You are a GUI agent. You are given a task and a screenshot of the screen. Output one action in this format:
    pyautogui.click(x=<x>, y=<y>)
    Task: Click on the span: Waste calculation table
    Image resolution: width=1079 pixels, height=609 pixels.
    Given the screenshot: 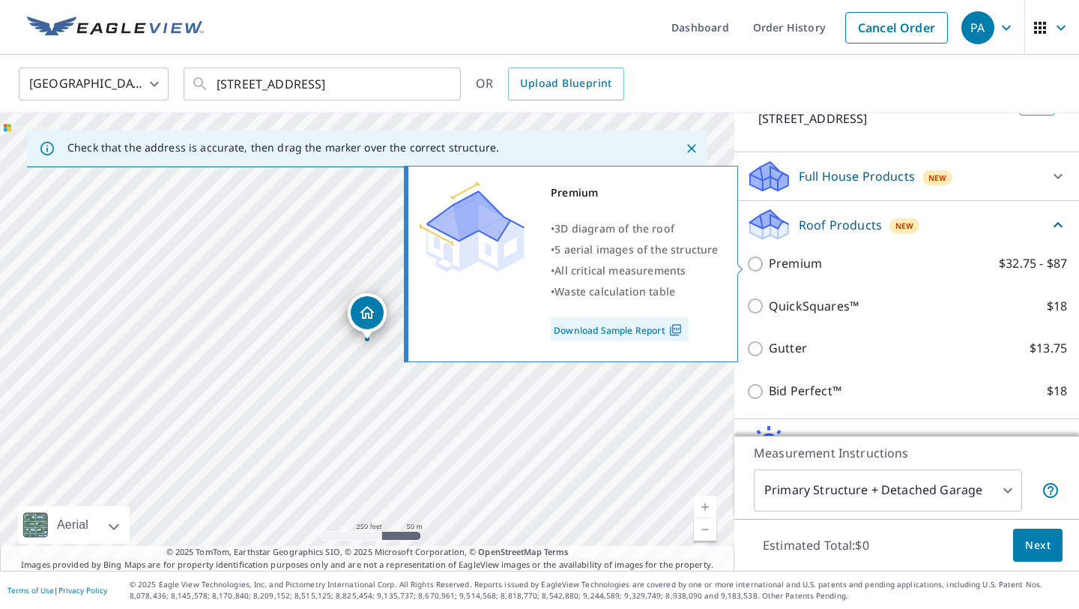 What is the action you would take?
    pyautogui.click(x=615, y=291)
    